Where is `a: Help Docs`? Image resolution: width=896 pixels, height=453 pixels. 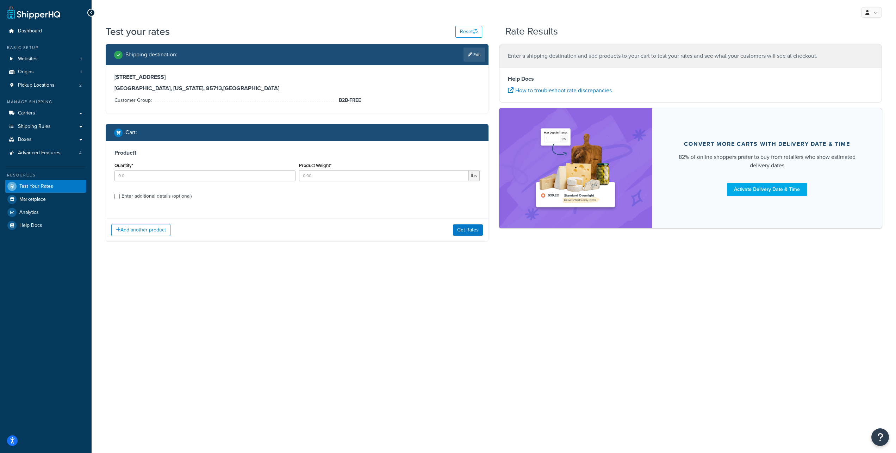
a: Help Docs is located at coordinates (46, 225).